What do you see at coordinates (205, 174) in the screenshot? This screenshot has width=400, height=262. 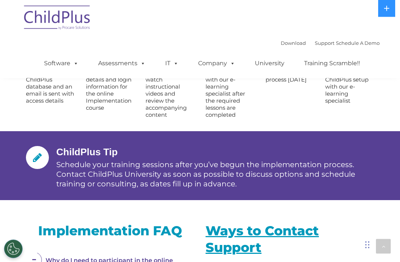 I see `span: Schedule your training sessions after you’ve begun the implementation process. Contact ChildPlus ...` at bounding box center [205, 174].